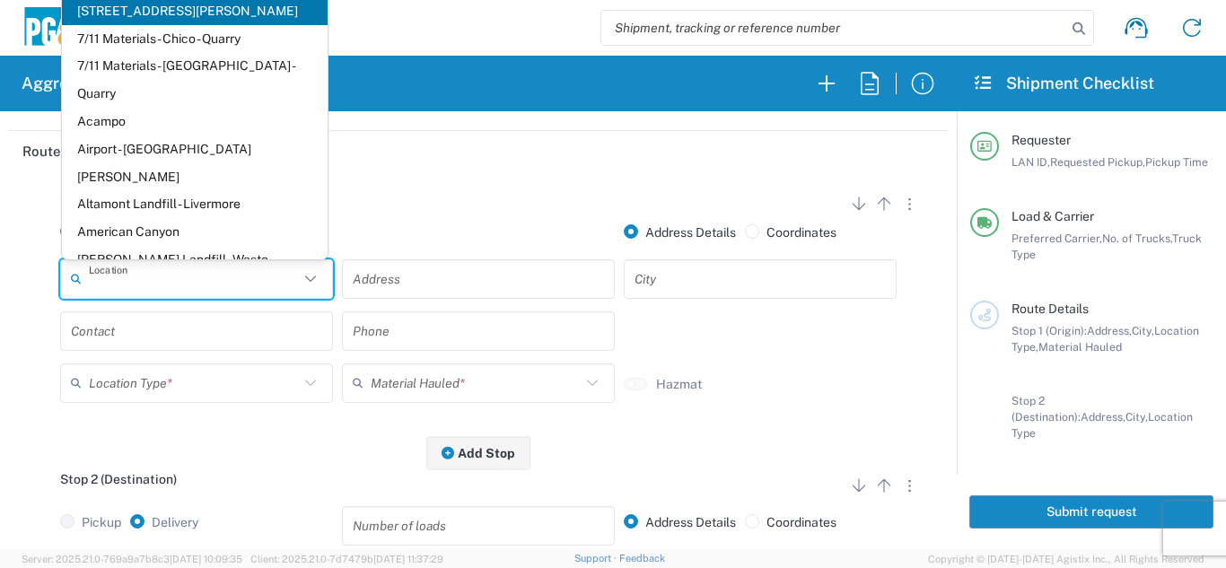 The height and width of the screenshot is (568, 1226). I want to click on span: No. of Trucks,, so click(1137, 238).